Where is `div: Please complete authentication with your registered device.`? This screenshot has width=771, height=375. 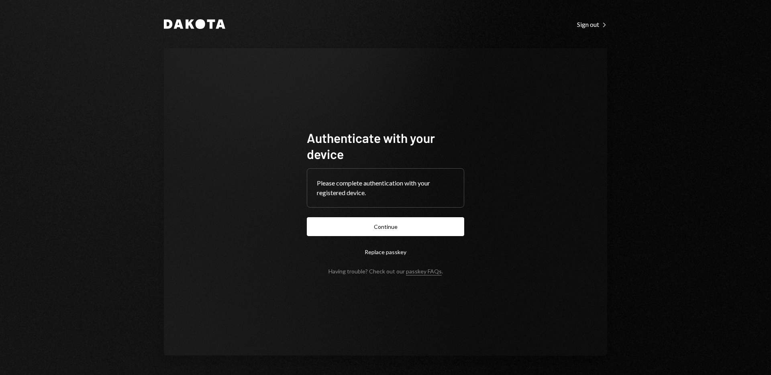 div: Please complete authentication with your registered device. is located at coordinates (385, 188).